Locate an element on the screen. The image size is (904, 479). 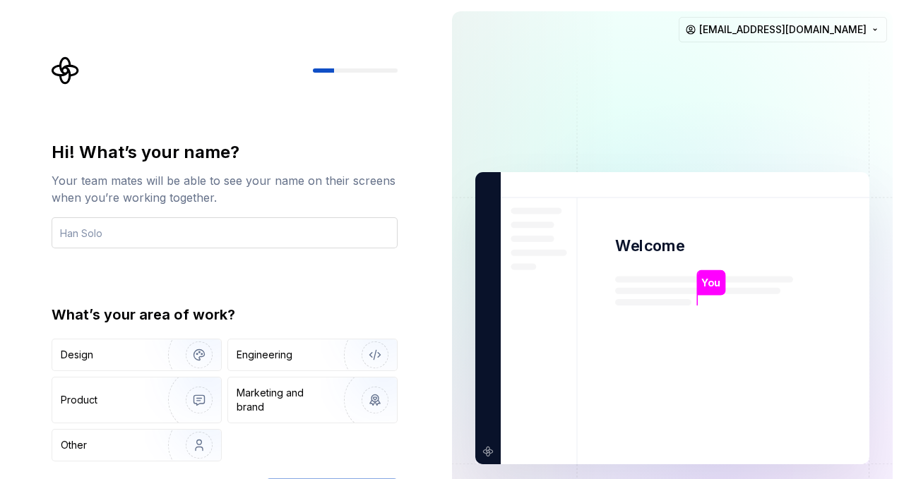
div: Marketing and brand is located at coordinates (284, 400).